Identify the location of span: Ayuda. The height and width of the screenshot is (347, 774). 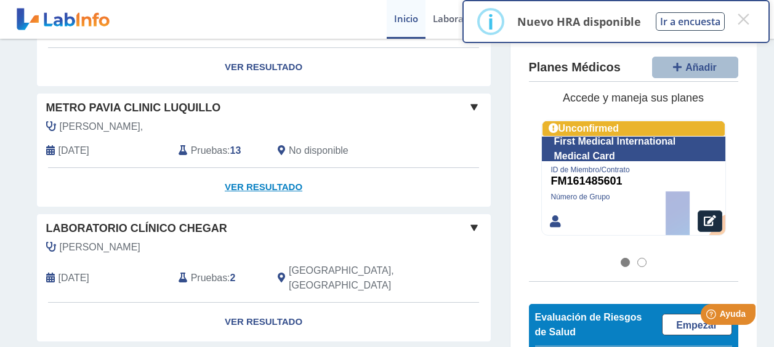
(68, 15).